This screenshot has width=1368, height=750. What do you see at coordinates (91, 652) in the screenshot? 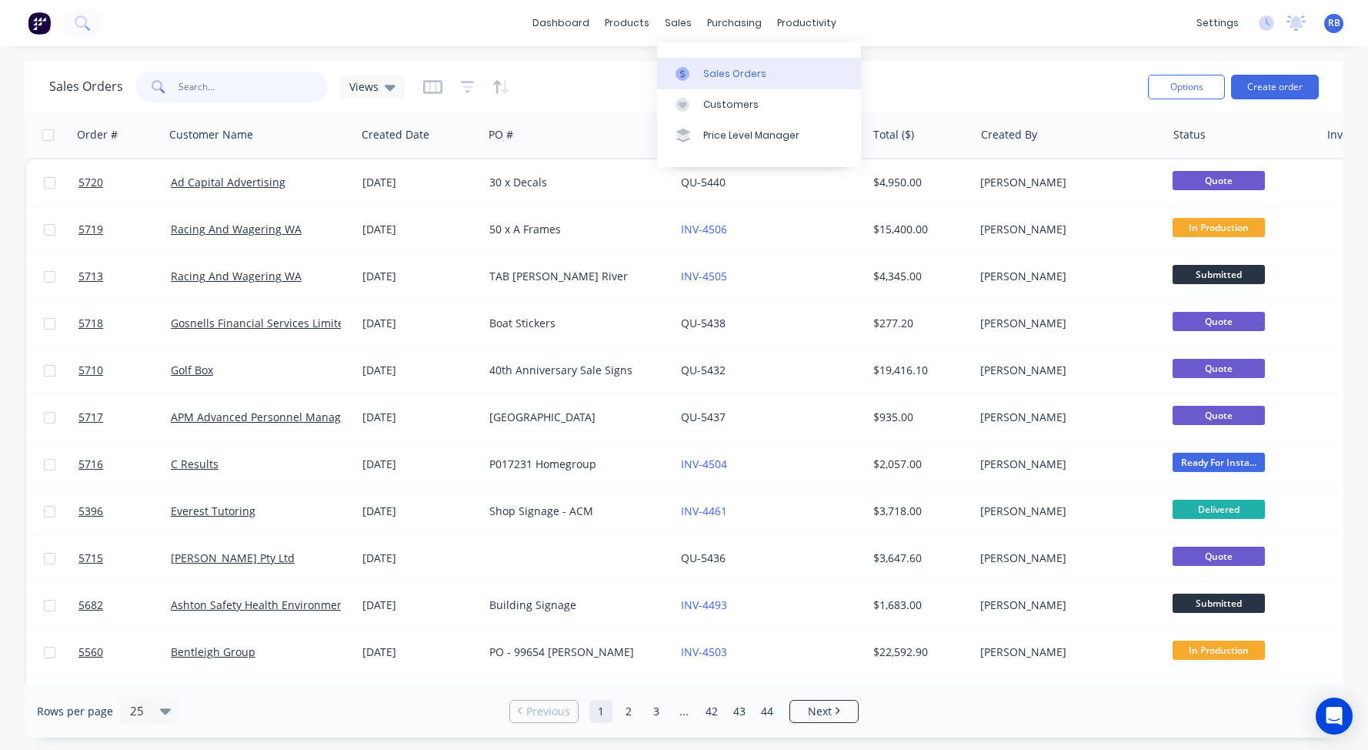
I see `span: 5560` at bounding box center [91, 652].